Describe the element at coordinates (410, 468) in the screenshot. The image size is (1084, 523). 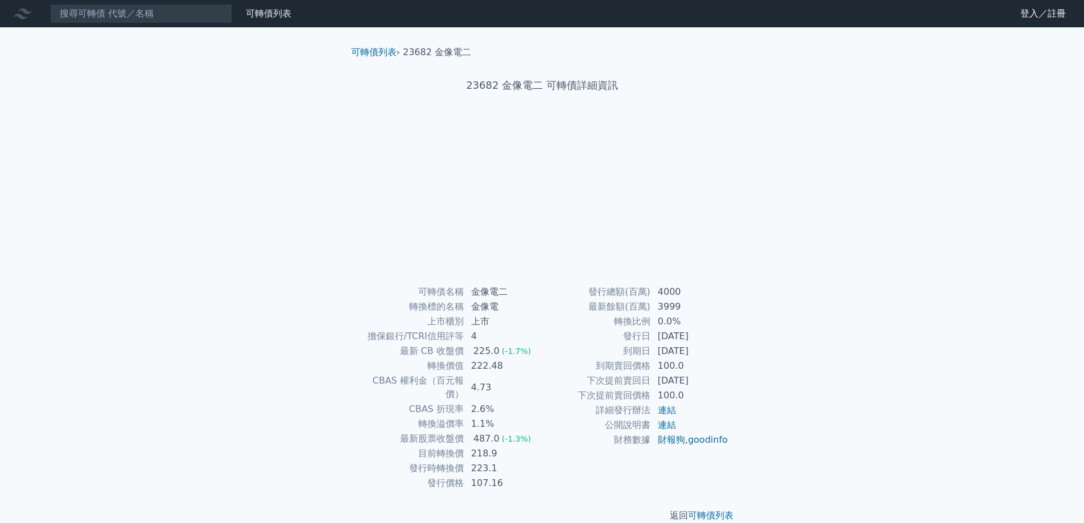
I see `td: 發行時轉換價` at that location.